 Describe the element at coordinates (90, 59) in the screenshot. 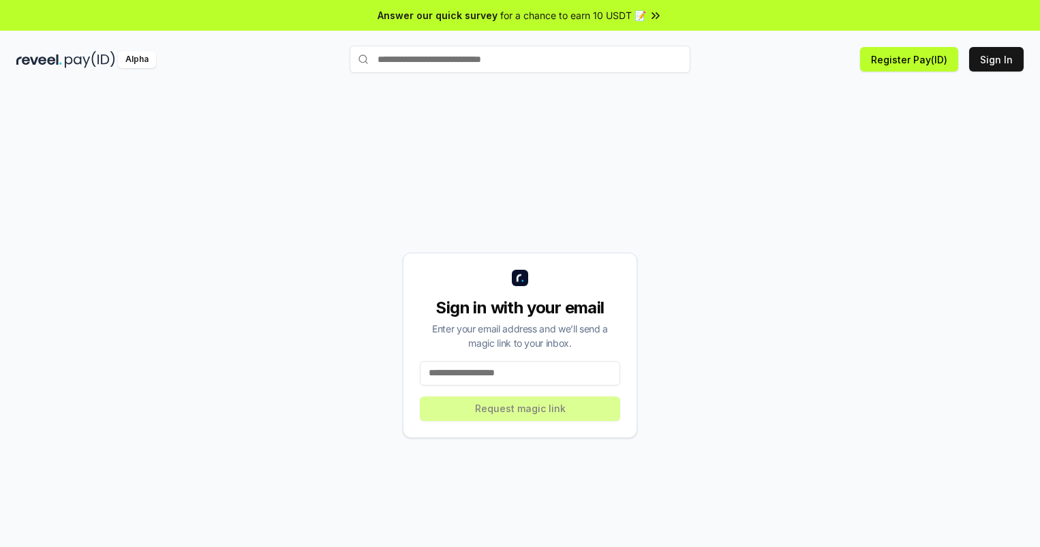

I see `img: pay_id` at that location.